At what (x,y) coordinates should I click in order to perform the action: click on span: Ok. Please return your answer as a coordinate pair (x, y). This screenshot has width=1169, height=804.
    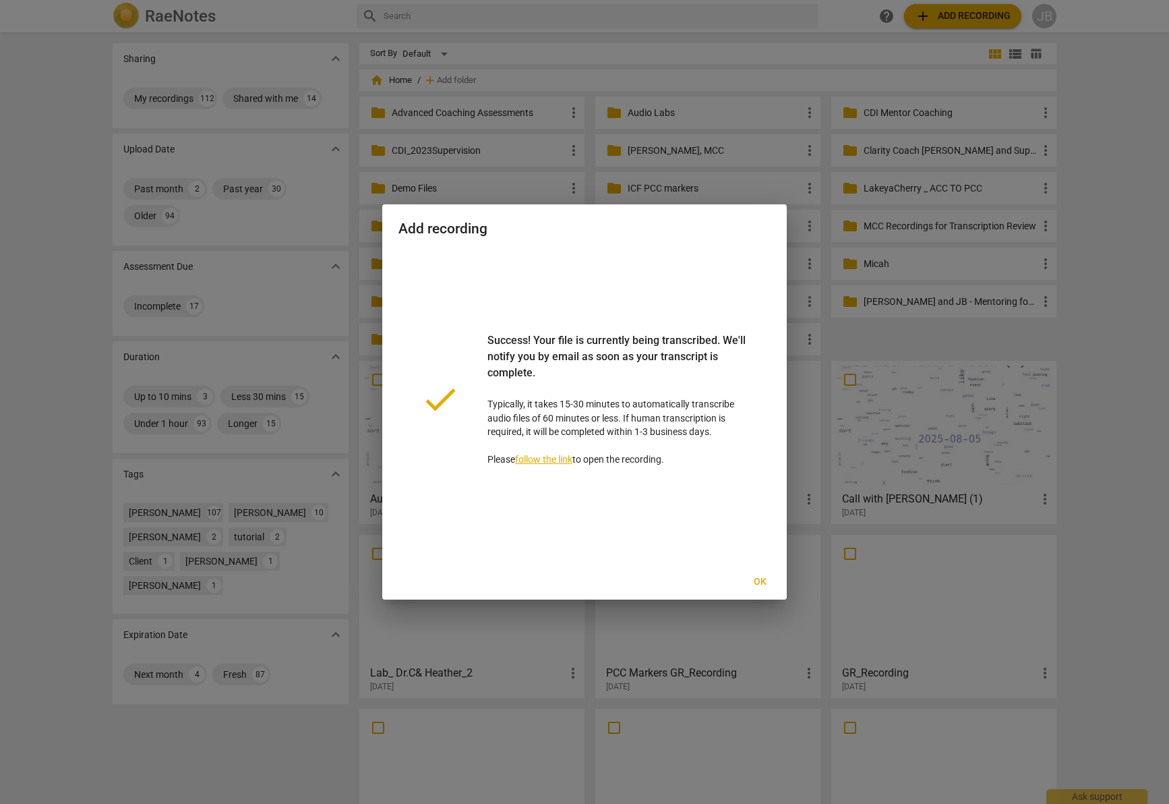
    Looking at the image, I should click on (760, 582).